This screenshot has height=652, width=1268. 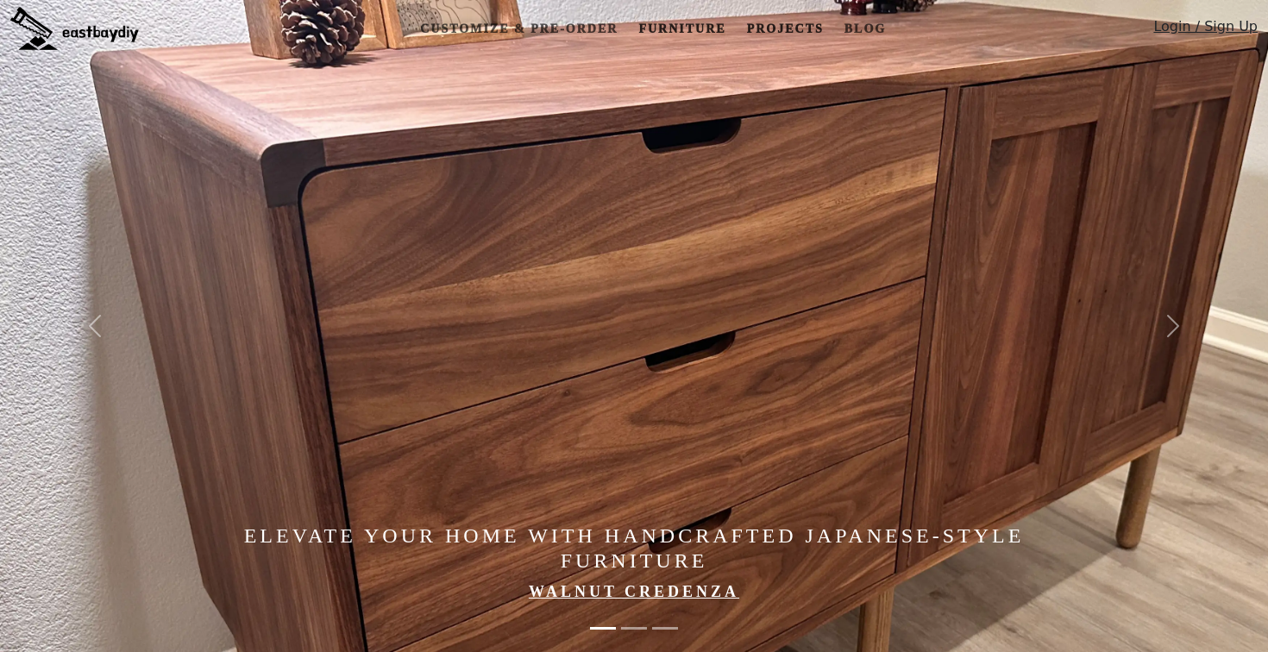 I want to click on h4: Elevate Your Home with Handcrafted Japanese-Style Furniture, so click(x=634, y=549).